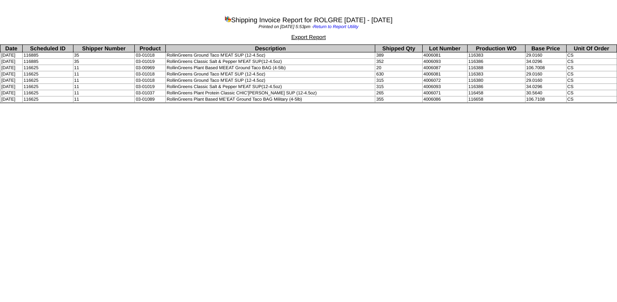 This screenshot has width=617, height=302. Describe the element at coordinates (445, 49) in the screenshot. I see `th: Lot Number` at that location.